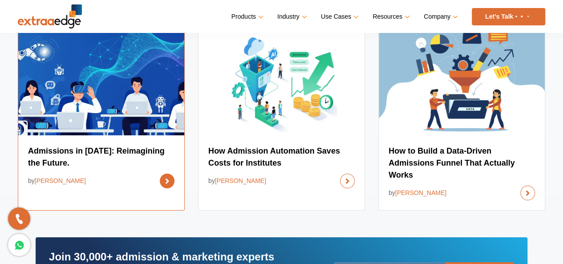  I want to click on a: Let’s Talk, so click(508, 16).